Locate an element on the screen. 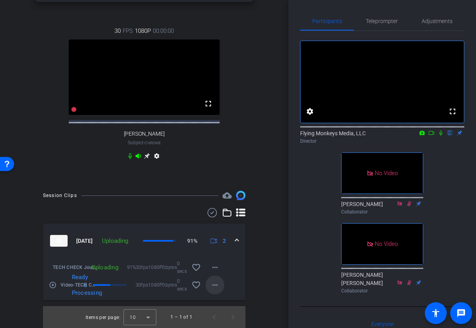 The width and height of the screenshot is (476, 328). span: FPS is located at coordinates (128, 31).